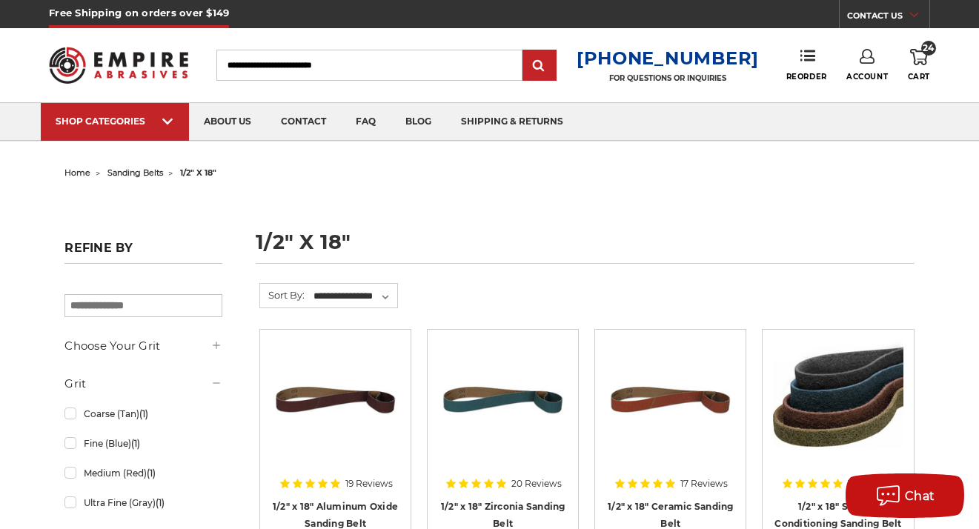 Image resolution: width=979 pixels, height=529 pixels. Describe the element at coordinates (77, 173) in the screenshot. I see `span: home` at that location.